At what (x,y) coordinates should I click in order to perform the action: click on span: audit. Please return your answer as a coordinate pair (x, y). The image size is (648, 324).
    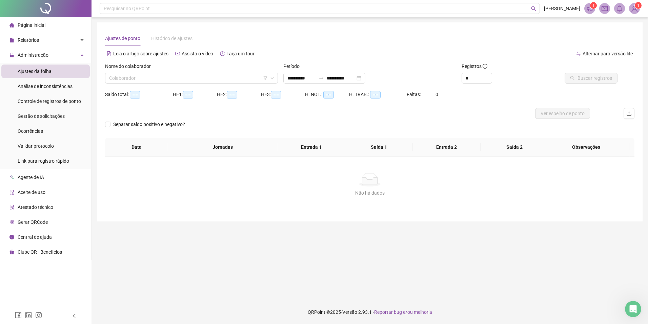
    Looking at the image, I should click on (12, 192).